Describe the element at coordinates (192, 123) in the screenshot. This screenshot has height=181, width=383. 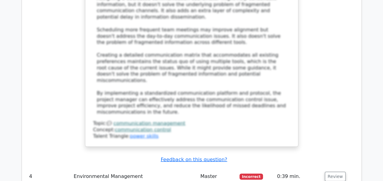
I see `div: Topic:` at that location.